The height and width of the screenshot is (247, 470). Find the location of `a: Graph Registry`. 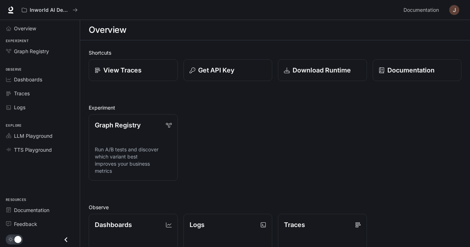

a: Graph Registry is located at coordinates (40, 51).